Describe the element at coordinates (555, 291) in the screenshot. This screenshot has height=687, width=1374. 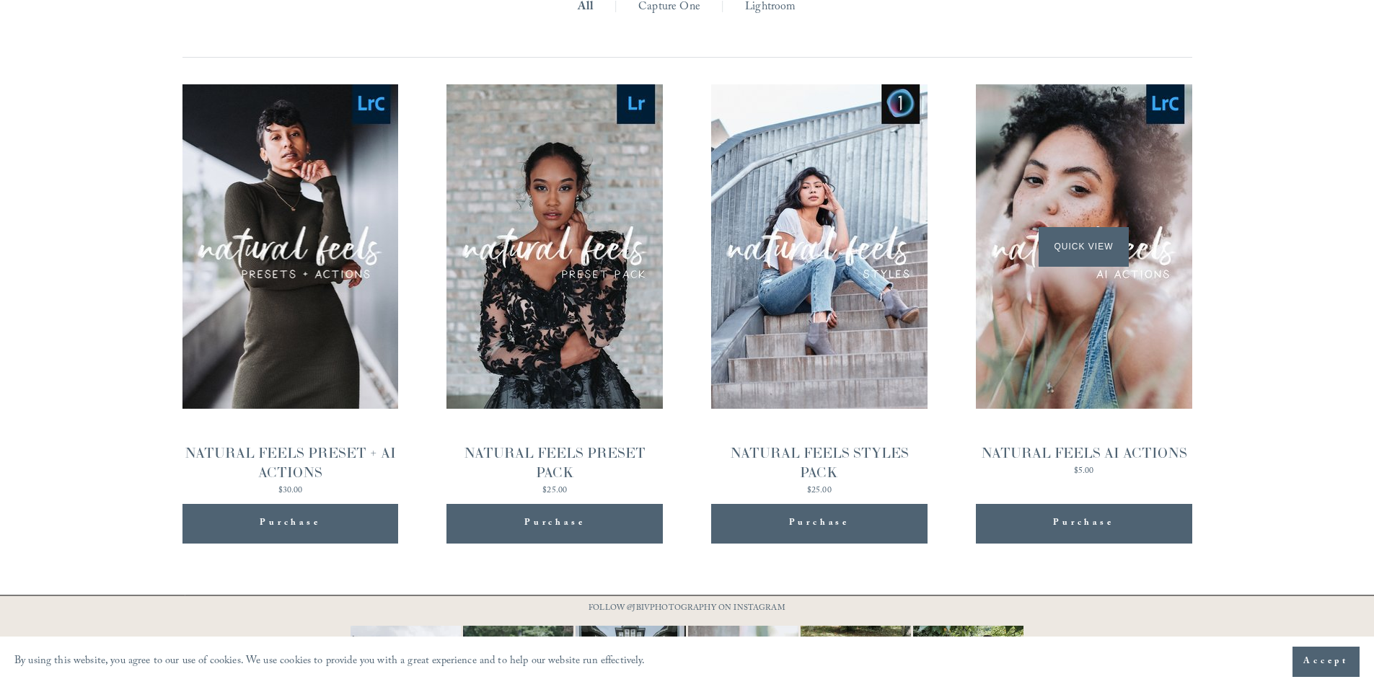
I see `a: NATURAL FEELS PRESET PACK` at that location.